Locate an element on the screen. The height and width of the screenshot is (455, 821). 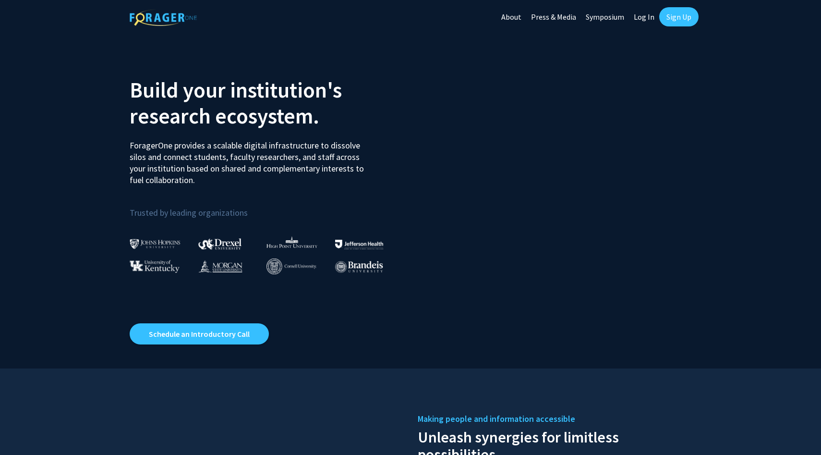
img: Morgan State University is located at coordinates (220, 266).